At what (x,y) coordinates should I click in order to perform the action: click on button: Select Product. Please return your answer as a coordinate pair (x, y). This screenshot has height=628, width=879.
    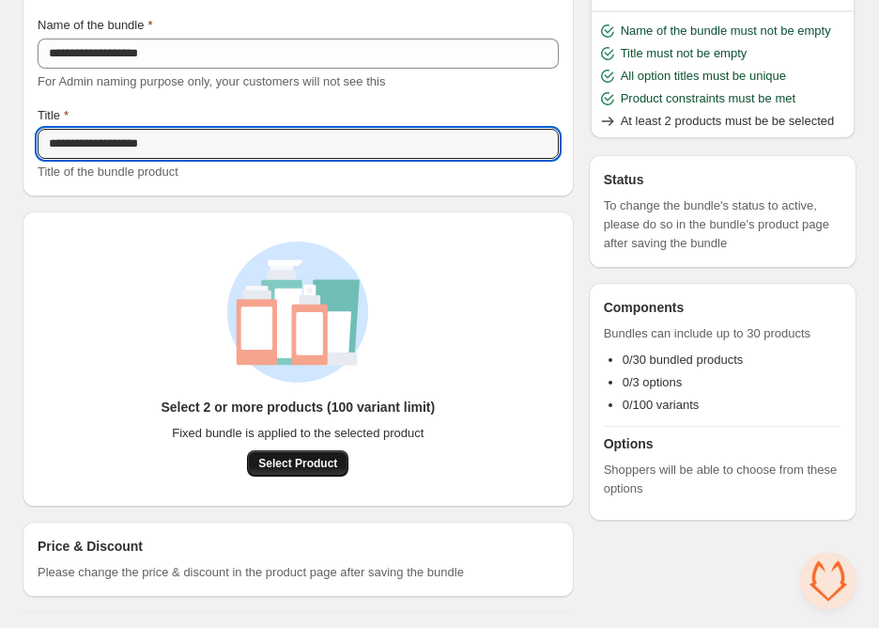
    Looking at the image, I should click on (298, 463).